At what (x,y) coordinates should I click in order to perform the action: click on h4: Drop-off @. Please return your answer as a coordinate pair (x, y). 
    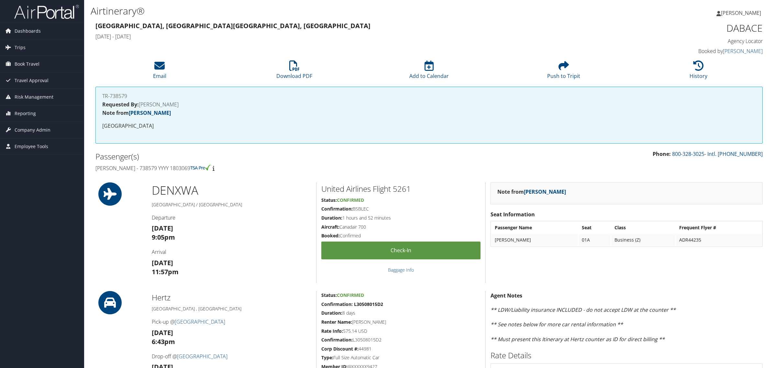
    Looking at the image, I should click on (231, 357).